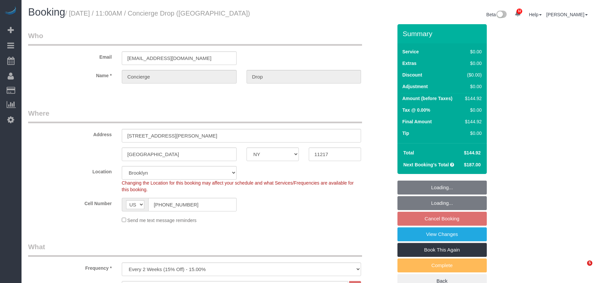 The image size is (596, 283). Describe the element at coordinates (192, 204) in the screenshot. I see `input: Cell Number` at that location.